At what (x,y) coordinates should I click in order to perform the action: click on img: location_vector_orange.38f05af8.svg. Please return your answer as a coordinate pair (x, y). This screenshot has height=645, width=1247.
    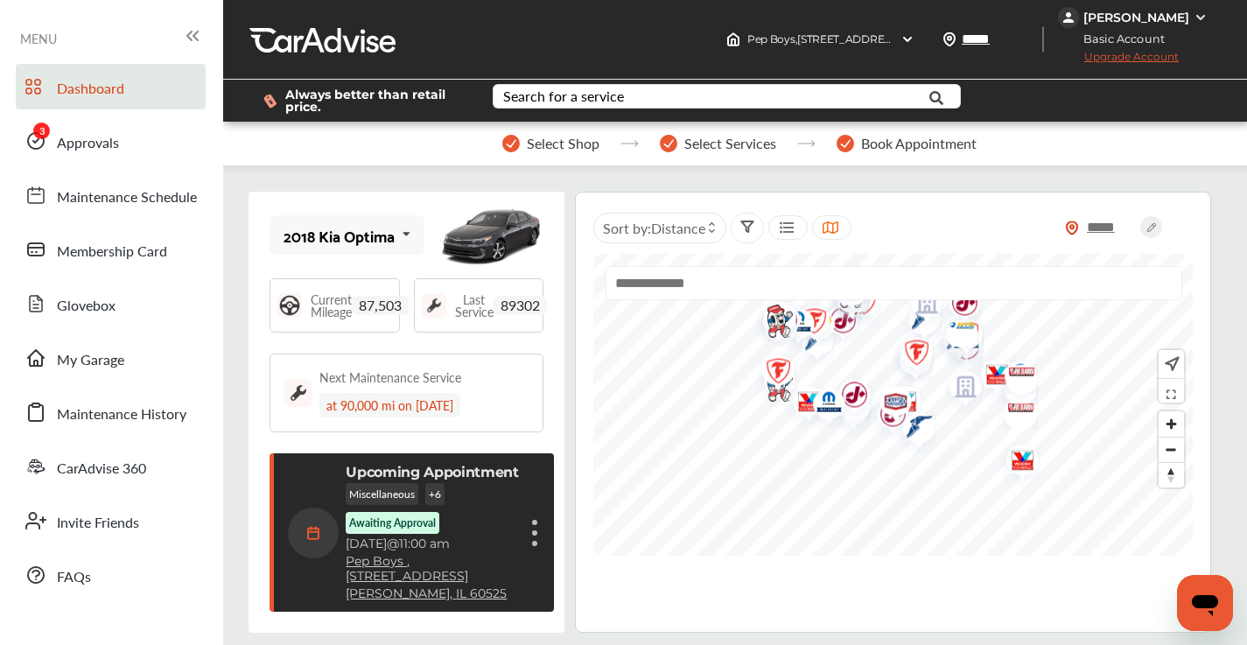
    Looking at the image, I should click on (1072, 227).